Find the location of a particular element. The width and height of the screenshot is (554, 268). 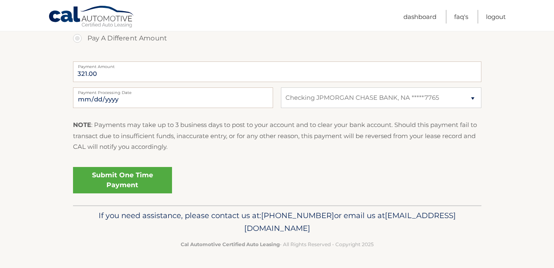

a: Cal Automotive is located at coordinates (92, 17).